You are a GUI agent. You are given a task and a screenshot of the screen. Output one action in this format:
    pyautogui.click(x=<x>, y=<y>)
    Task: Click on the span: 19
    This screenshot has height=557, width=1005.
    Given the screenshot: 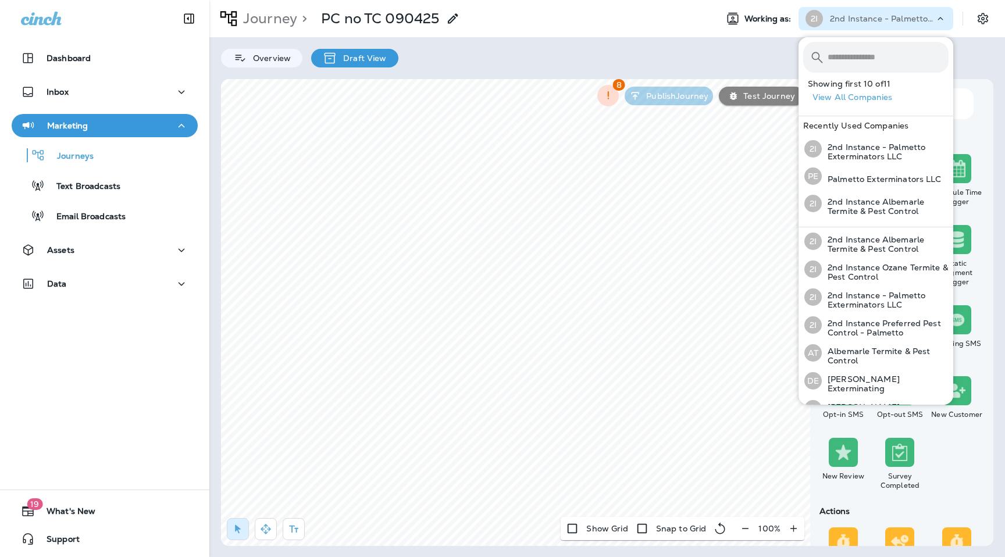 What is the action you would take?
    pyautogui.click(x=34, y=504)
    